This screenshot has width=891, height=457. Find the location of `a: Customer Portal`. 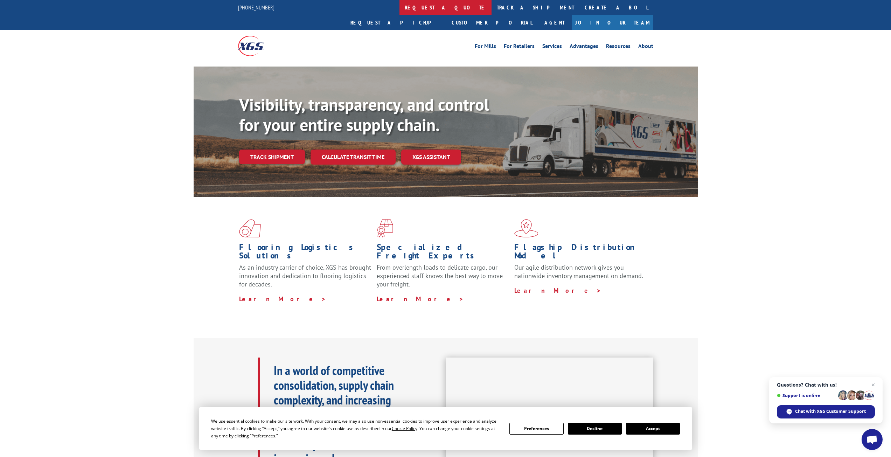

a: Customer Portal is located at coordinates (492, 22).